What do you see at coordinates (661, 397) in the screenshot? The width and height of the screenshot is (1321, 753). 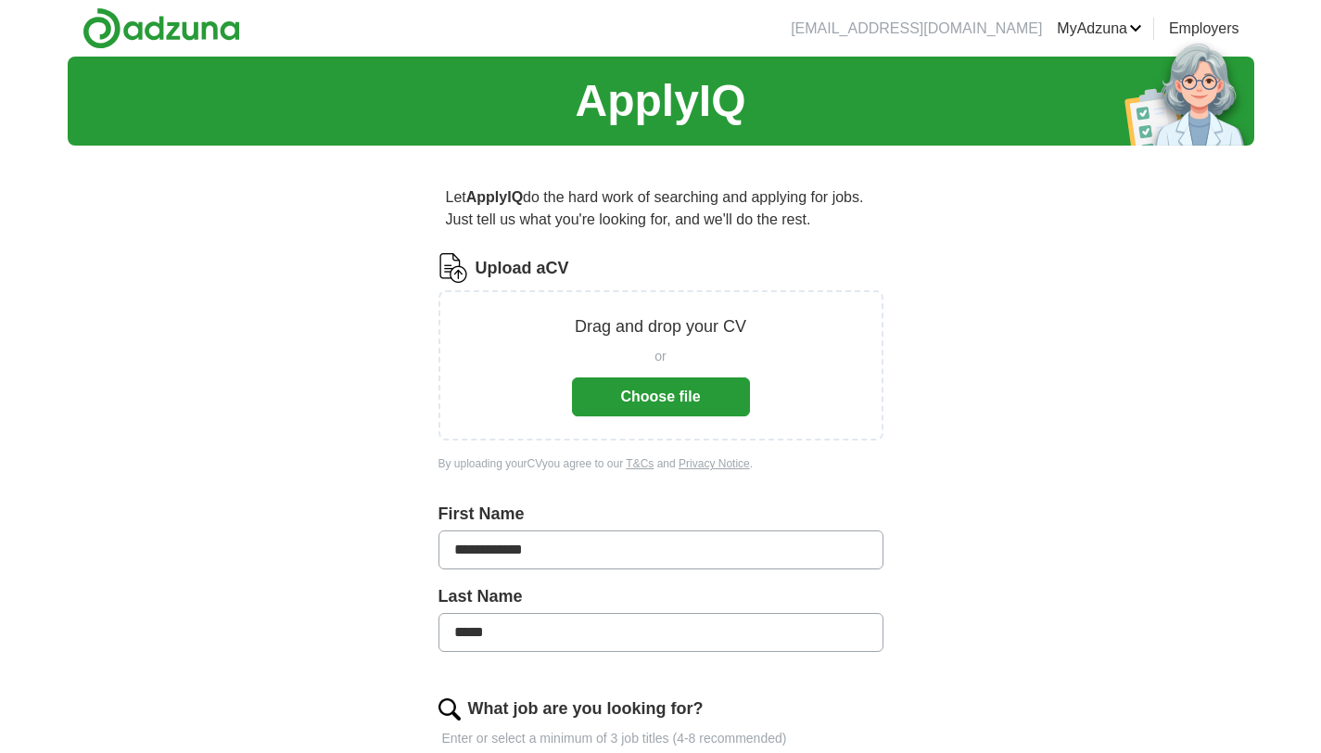 I see `button: Choose file` at bounding box center [661, 397].